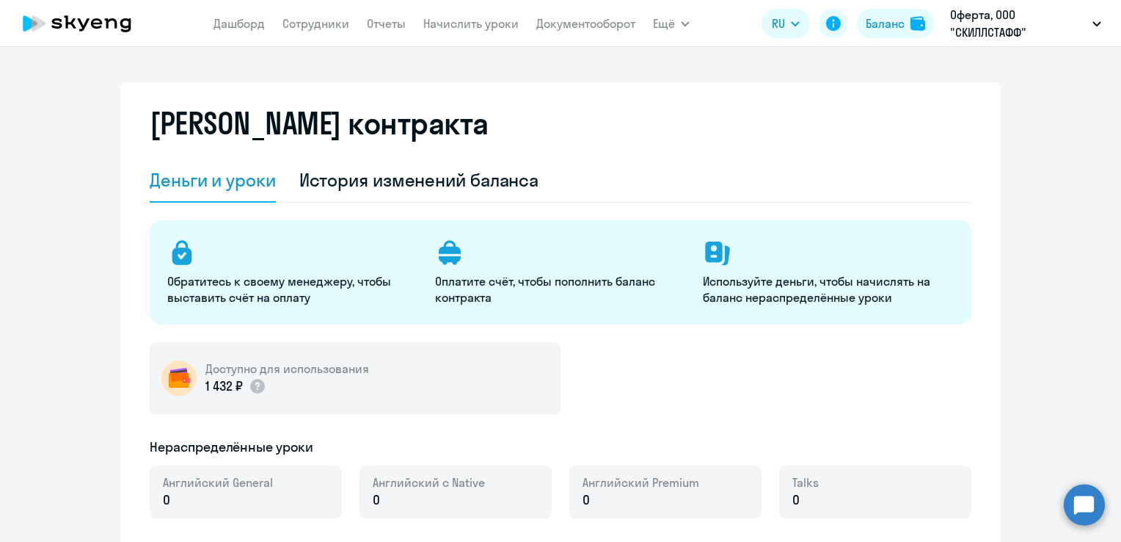 This screenshot has height=542, width=1121. I want to click on button: Оферта, ООО "СКИЛЛСТАФФ", so click(1026, 23).